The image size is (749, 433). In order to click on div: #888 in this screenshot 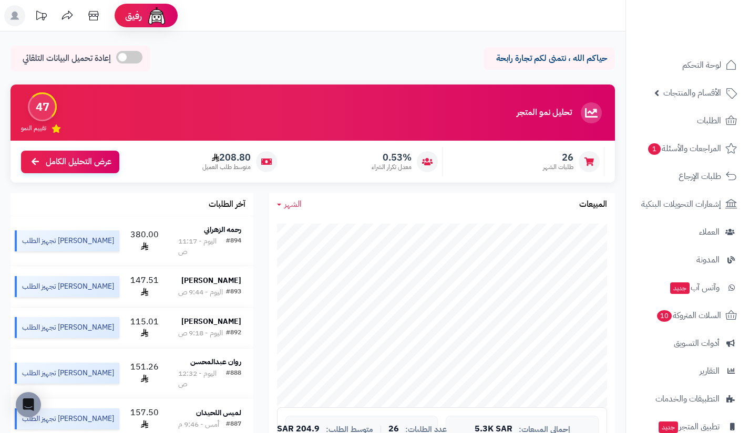, I will do `click(233, 379)`.